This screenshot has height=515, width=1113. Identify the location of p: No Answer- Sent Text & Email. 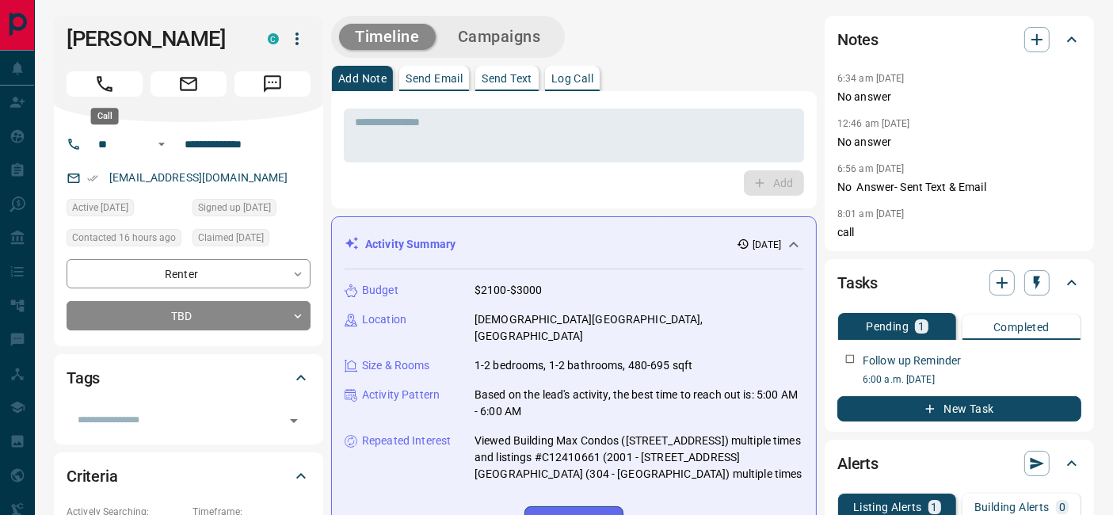
(959, 187).